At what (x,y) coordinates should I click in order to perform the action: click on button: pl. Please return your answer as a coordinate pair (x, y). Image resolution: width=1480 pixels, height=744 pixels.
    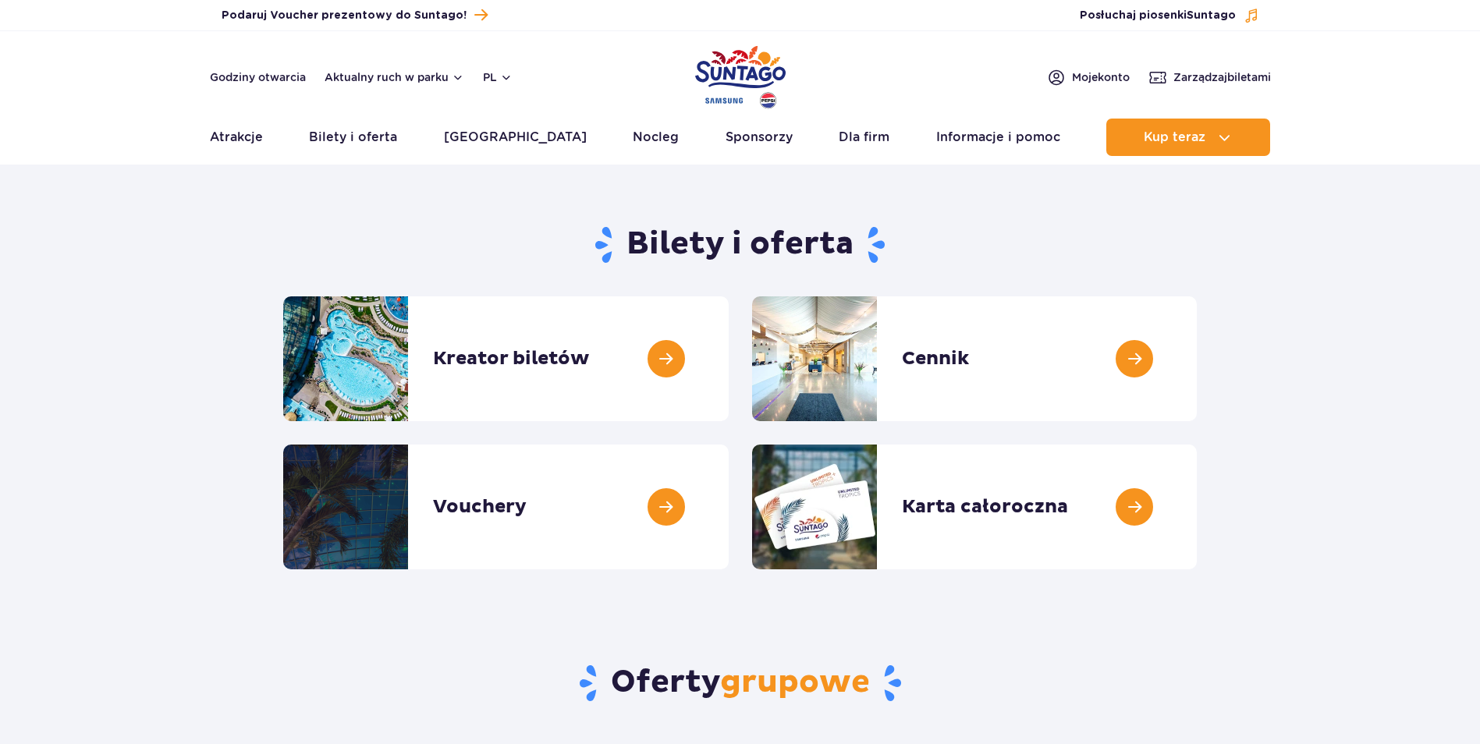
    Looking at the image, I should click on (498, 77).